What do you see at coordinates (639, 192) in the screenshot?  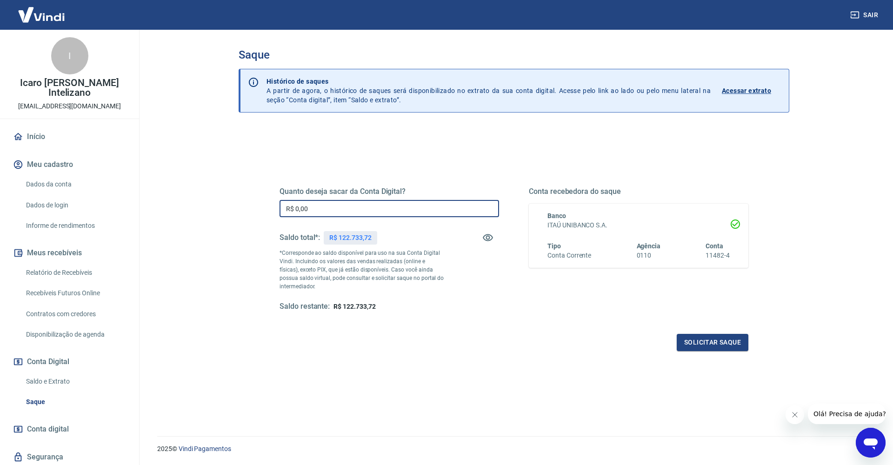 I see `h5: Conta recebedora do saque` at bounding box center [639, 192].